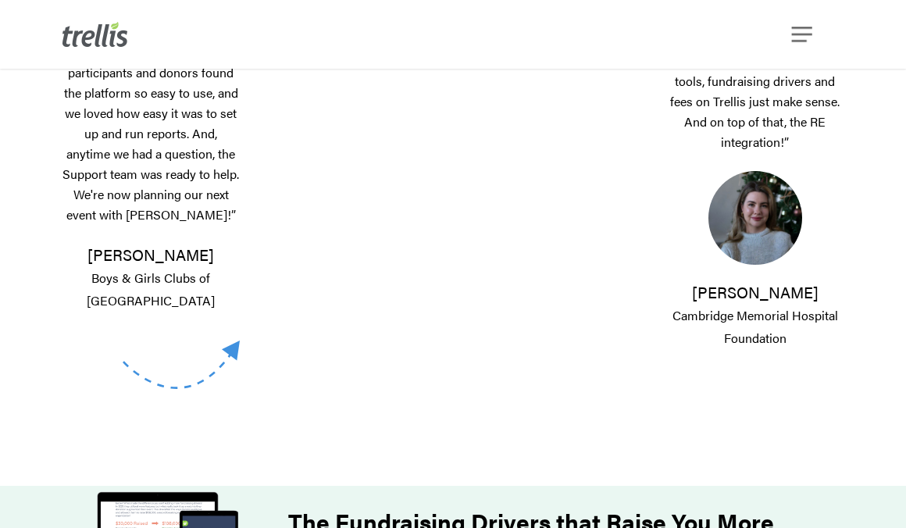 The width and height of the screenshot is (906, 528). What do you see at coordinates (804, 34) in the screenshot?
I see `a: Navigation Menu` at bounding box center [804, 34].